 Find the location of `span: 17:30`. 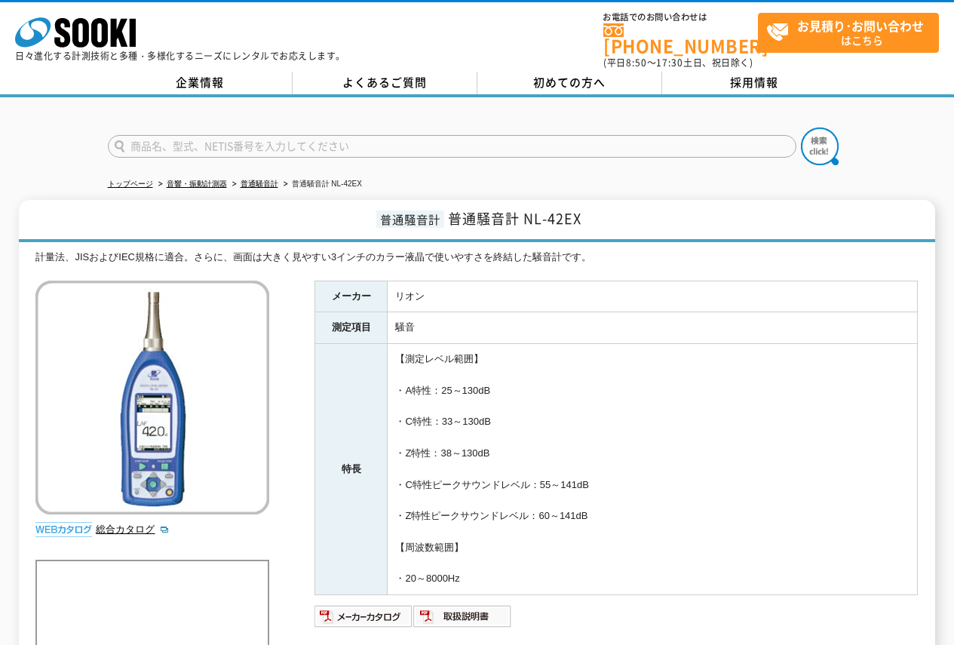

span: 17:30 is located at coordinates (670, 63).